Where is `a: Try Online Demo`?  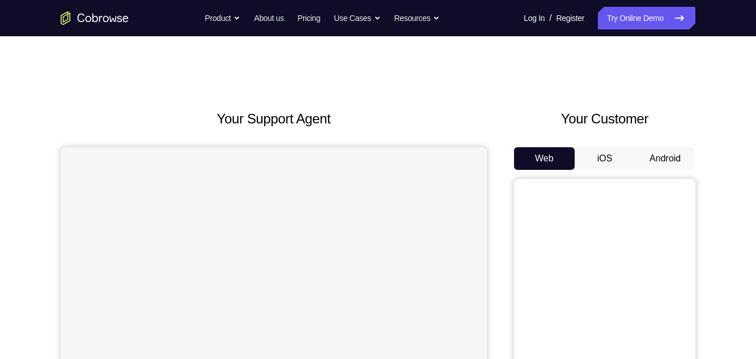 a: Try Online Demo is located at coordinates (646, 18).